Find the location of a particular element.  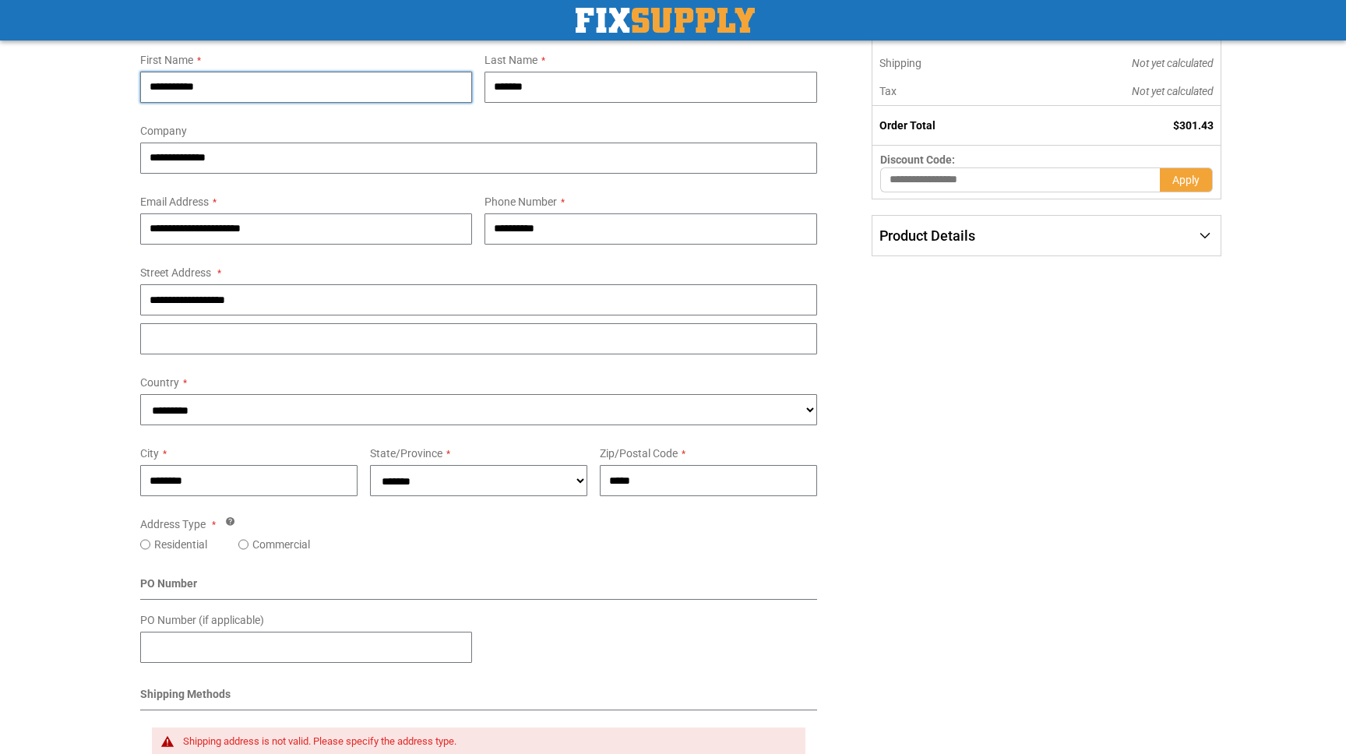

span: Address Type is located at coordinates (173, 524).